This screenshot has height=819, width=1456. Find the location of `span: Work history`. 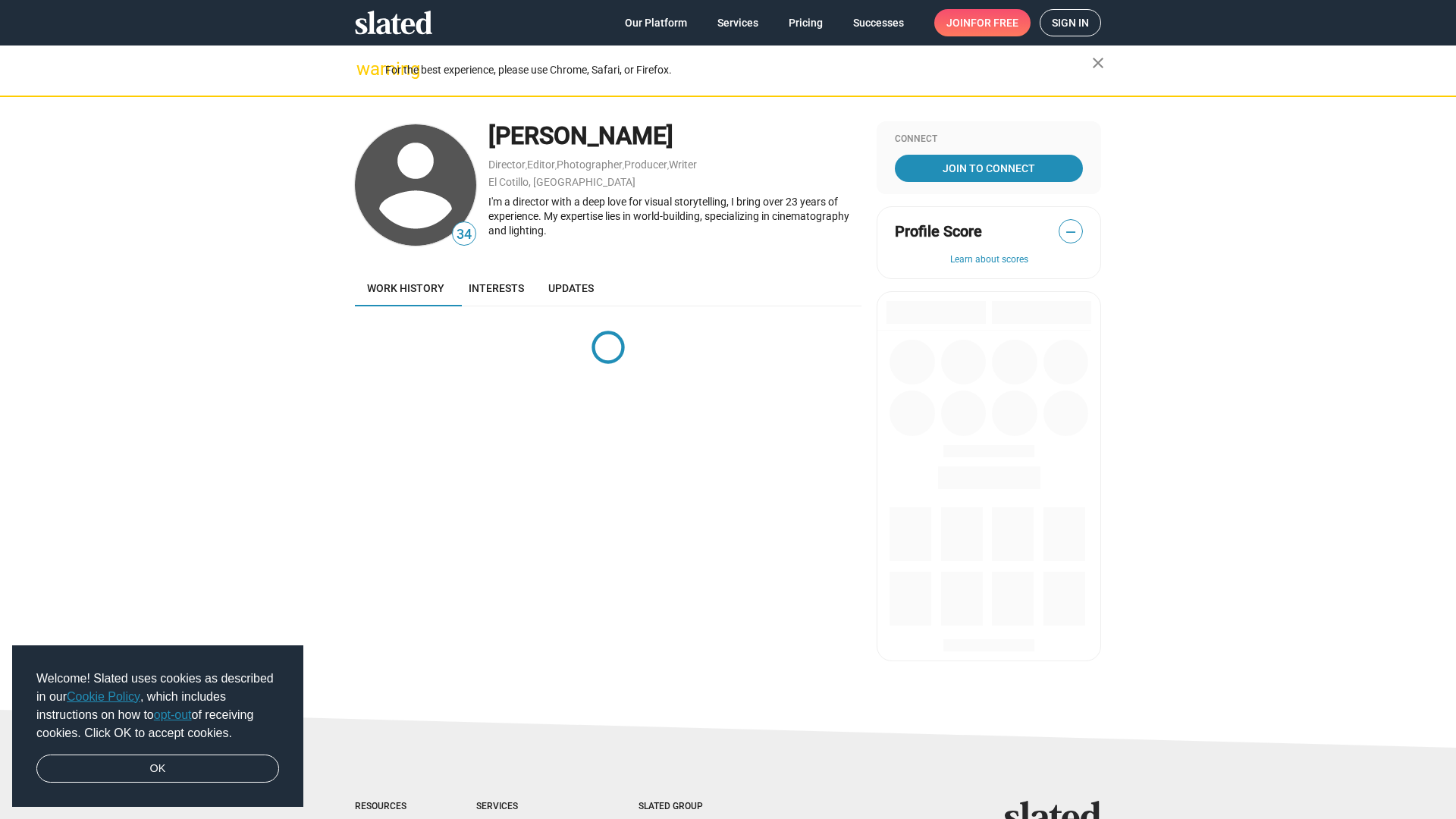

span: Work history is located at coordinates (406, 288).